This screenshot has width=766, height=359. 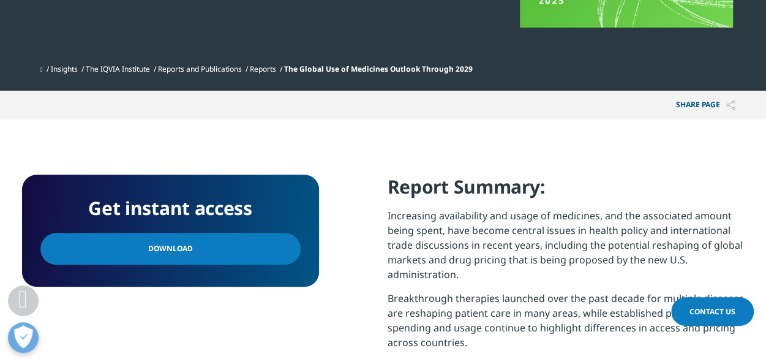 What do you see at coordinates (565, 324) in the screenshot?
I see `p: Breakthrough therapies launched over the past decade for multiple diseases are reshaping patient ...` at bounding box center [565, 324].